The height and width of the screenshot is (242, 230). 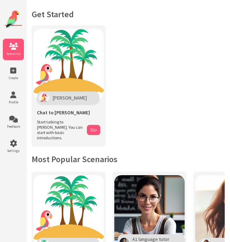 I want to click on h1: Get Started, so click(x=128, y=14).